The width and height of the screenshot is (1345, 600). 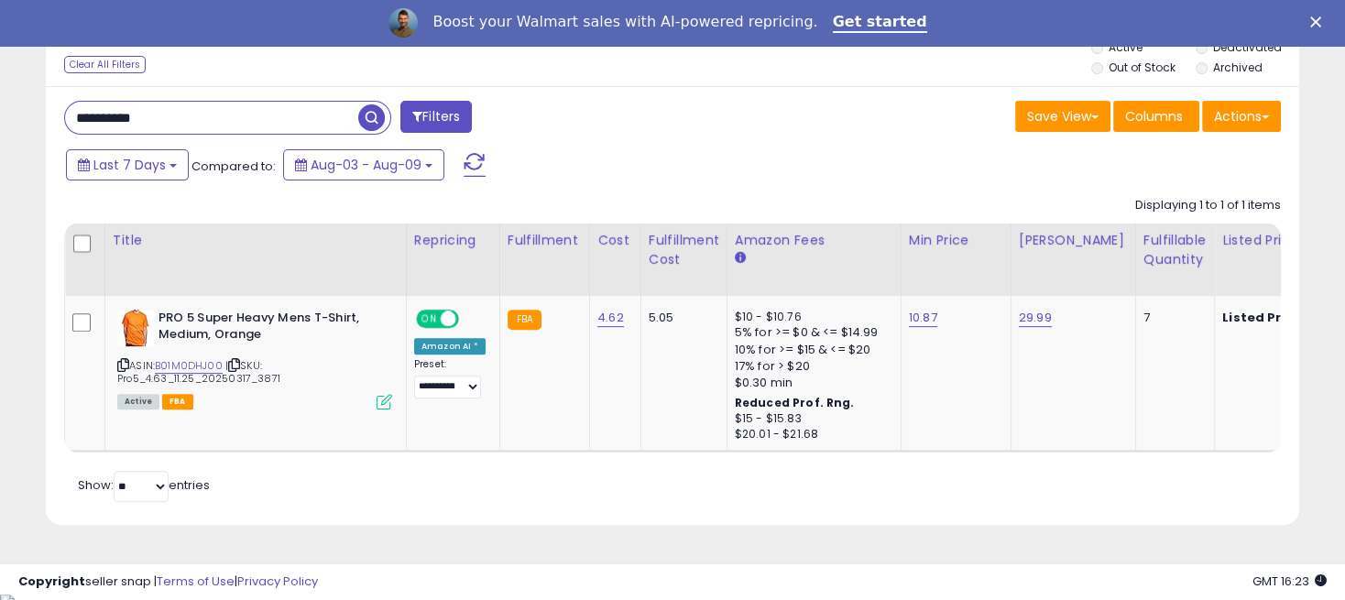 I want to click on div: ASIN:, so click(x=255, y=358).